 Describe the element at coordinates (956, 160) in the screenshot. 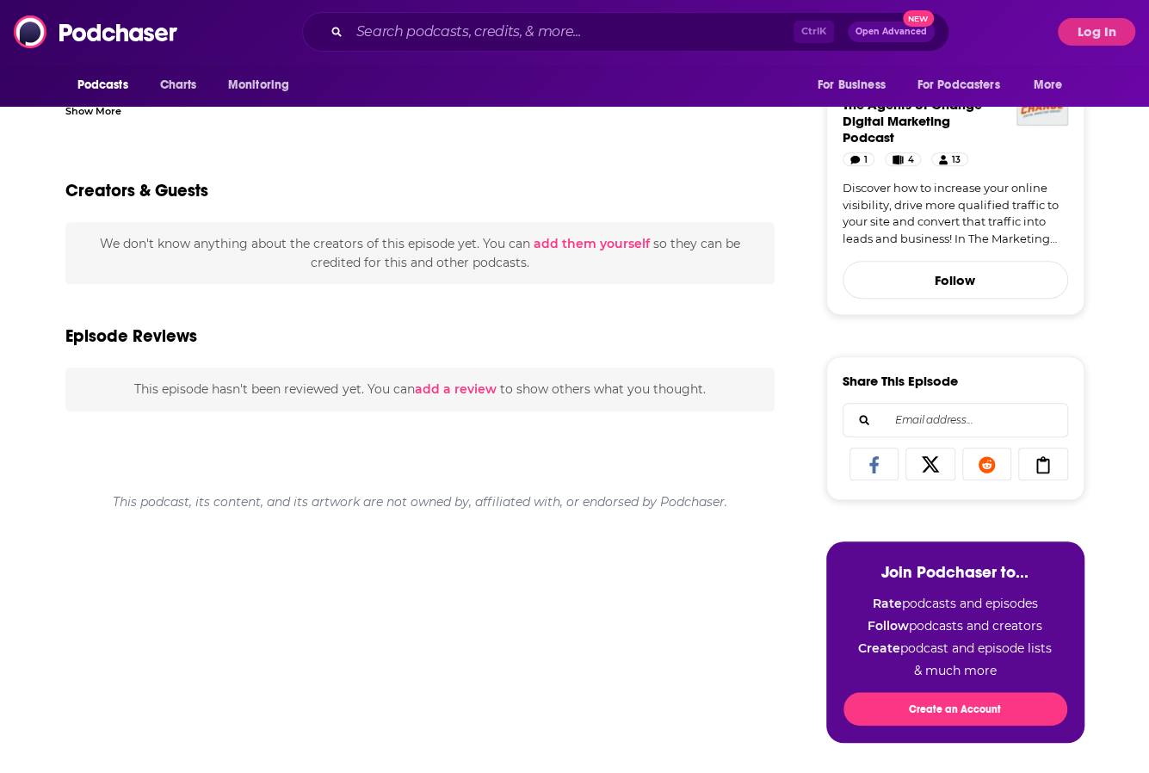

I see `span: 13` at that location.